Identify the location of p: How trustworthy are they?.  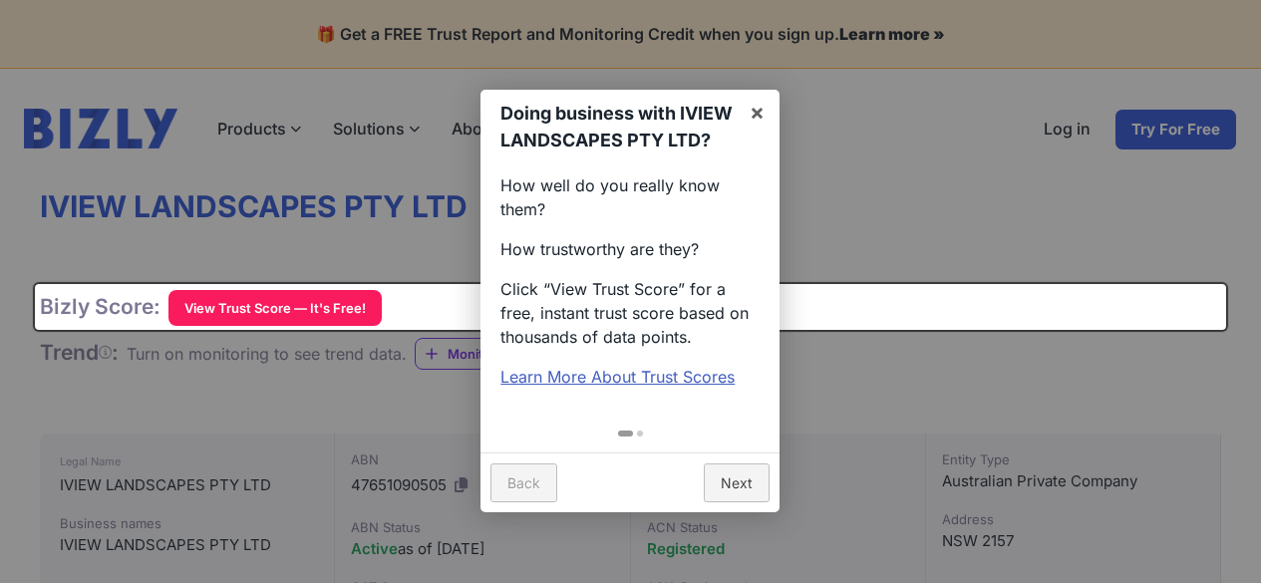
(630, 249).